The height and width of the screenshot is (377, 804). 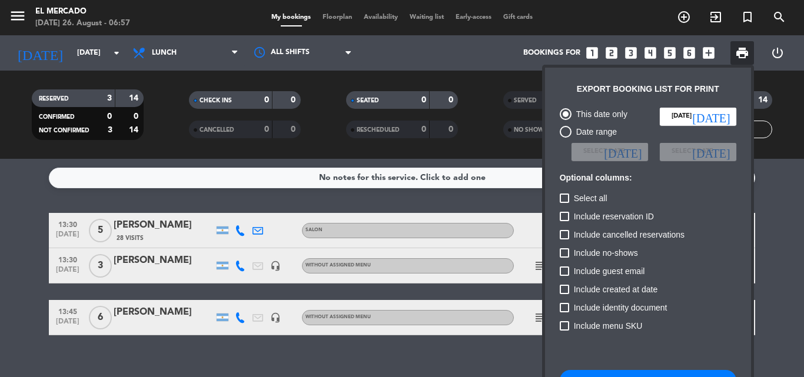 I want to click on span: Include no-shows, so click(x=606, y=253).